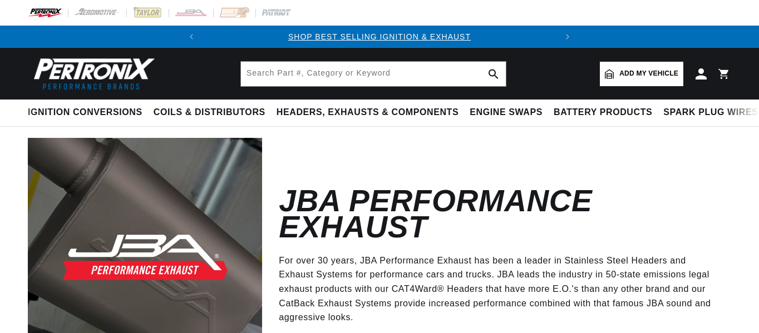 This screenshot has width=759, height=333. I want to click on div: 1 of 2, so click(380, 37).